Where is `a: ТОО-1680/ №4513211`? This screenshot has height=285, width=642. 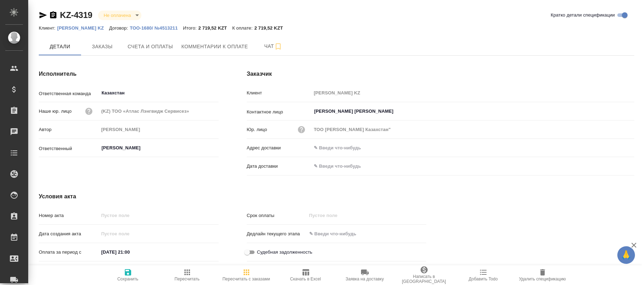 a: ТОО-1680/ №4513211 is located at coordinates (156, 28).